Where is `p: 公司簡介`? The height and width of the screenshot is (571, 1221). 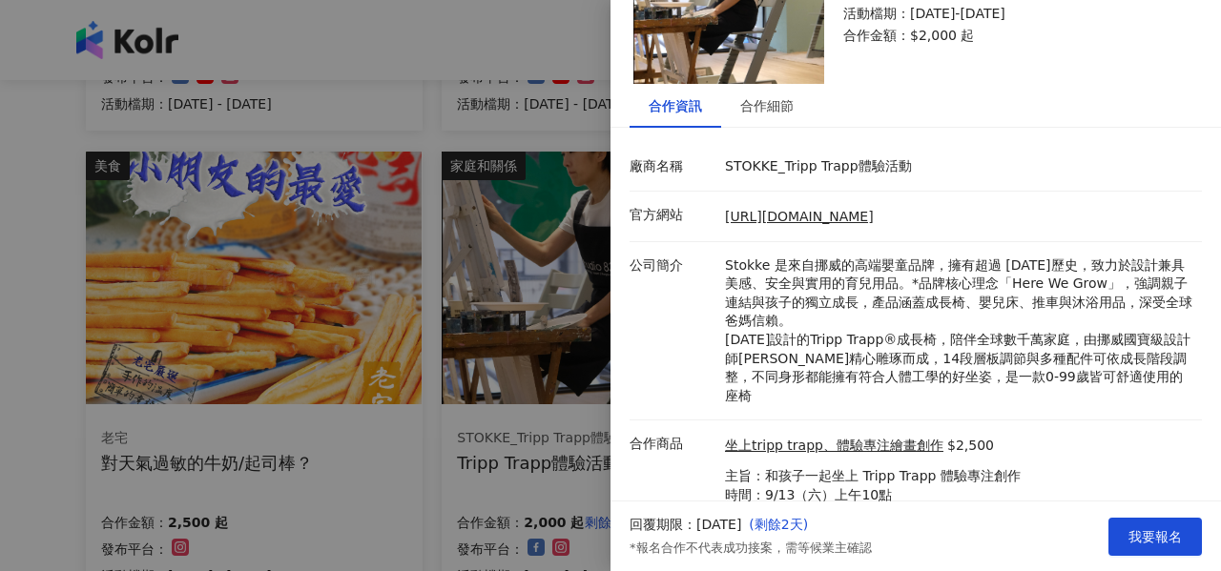 p: 公司簡介 is located at coordinates (672, 266).